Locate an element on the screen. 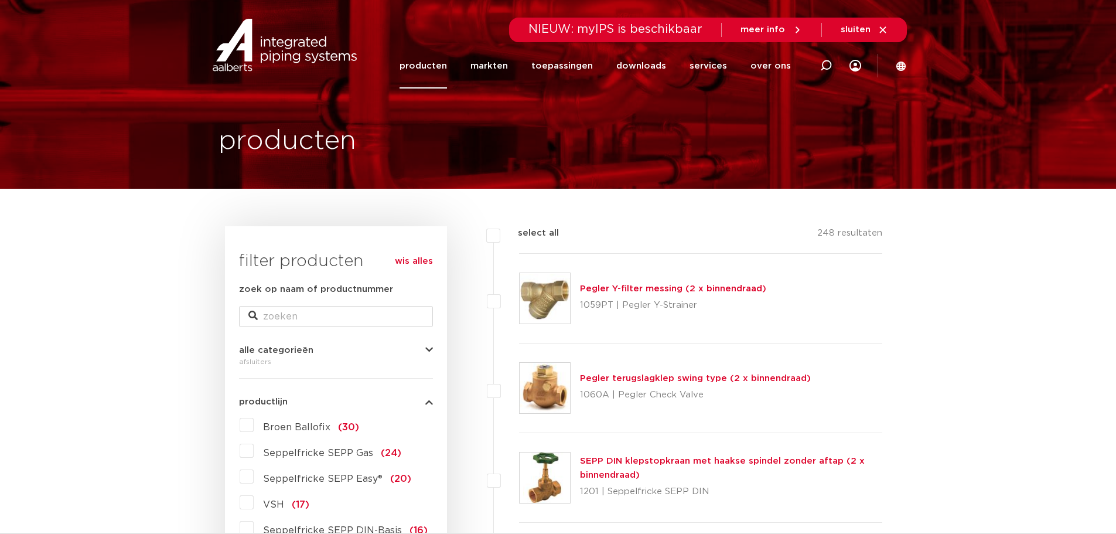  span: VSH is located at coordinates (274, 504).